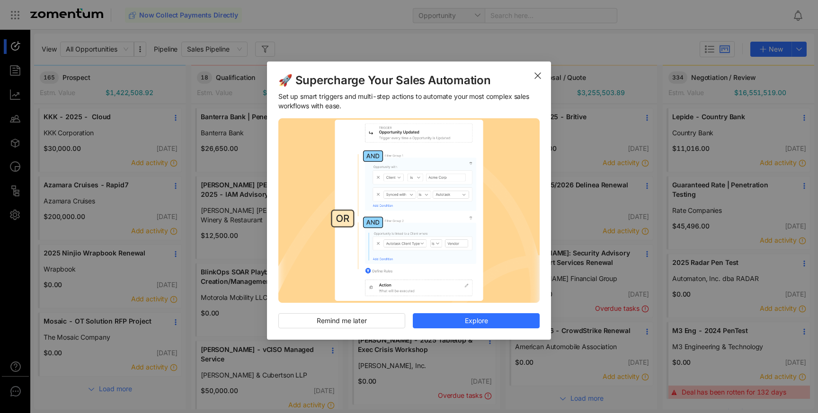 The width and height of the screenshot is (818, 413). Describe the element at coordinates (342, 321) in the screenshot. I see `button: Remind me later` at that location.